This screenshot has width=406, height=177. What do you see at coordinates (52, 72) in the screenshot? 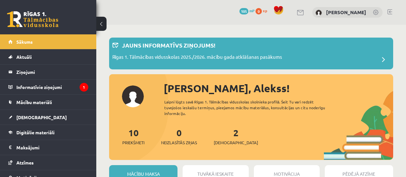
I see `legend: Ziņojumi` at bounding box center [52, 72].